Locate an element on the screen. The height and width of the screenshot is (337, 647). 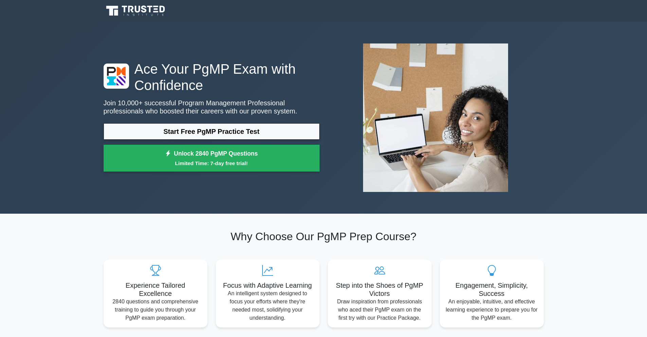
p: An enjoyable, intuitive, and effective learning experience to prepare you for the PgMP exam. is located at coordinates (492, 310).